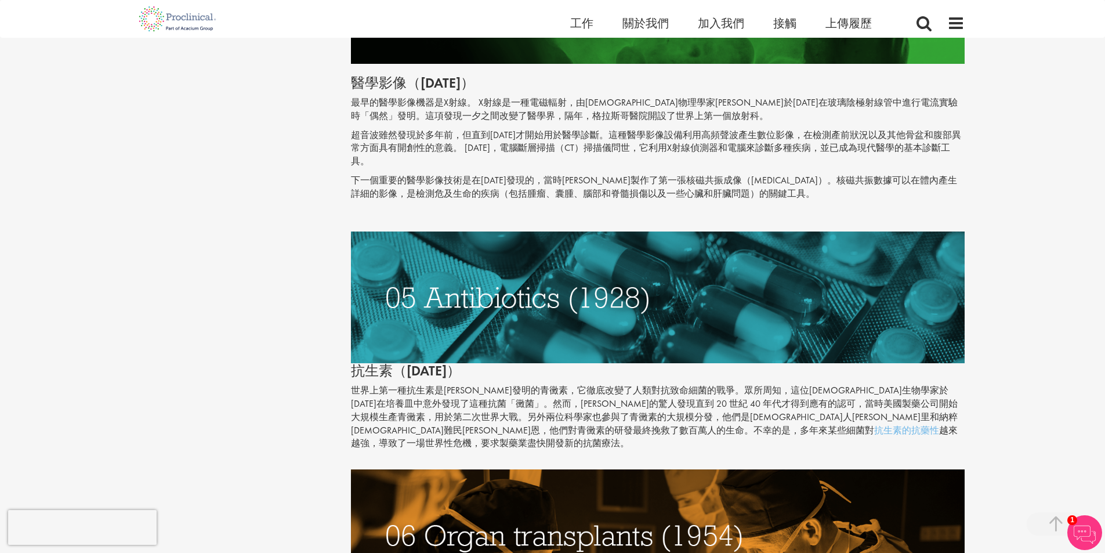 The image size is (1105, 553). I want to click on img: 抗生素, so click(658, 297).